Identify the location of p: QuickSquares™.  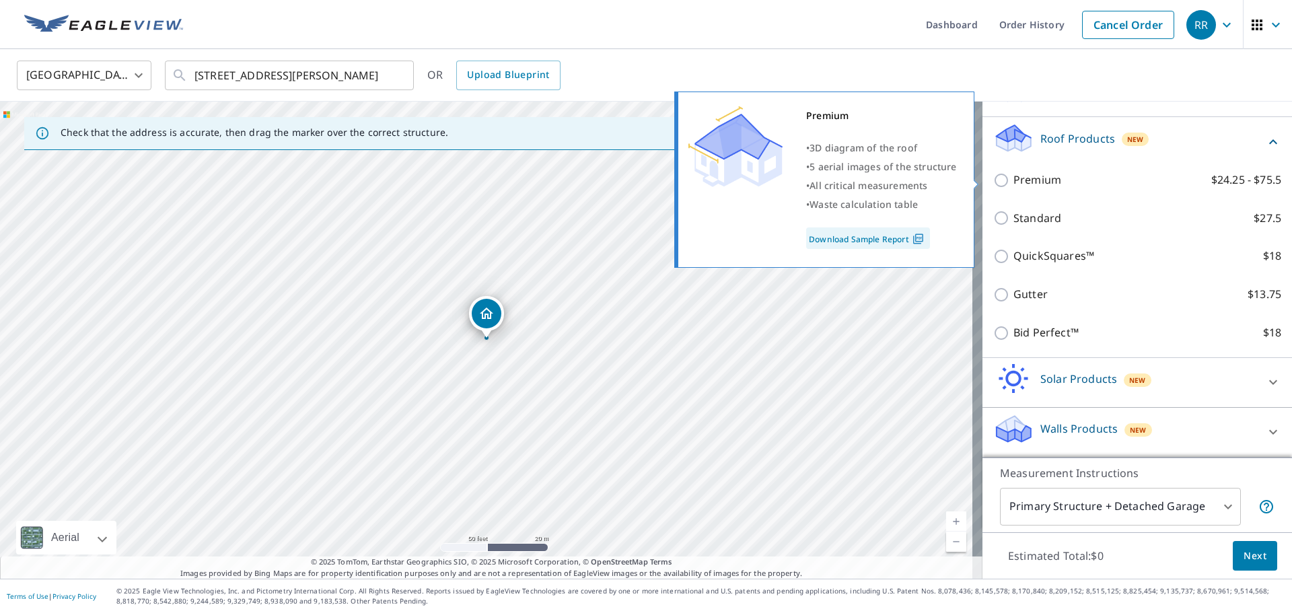
(1054, 256).